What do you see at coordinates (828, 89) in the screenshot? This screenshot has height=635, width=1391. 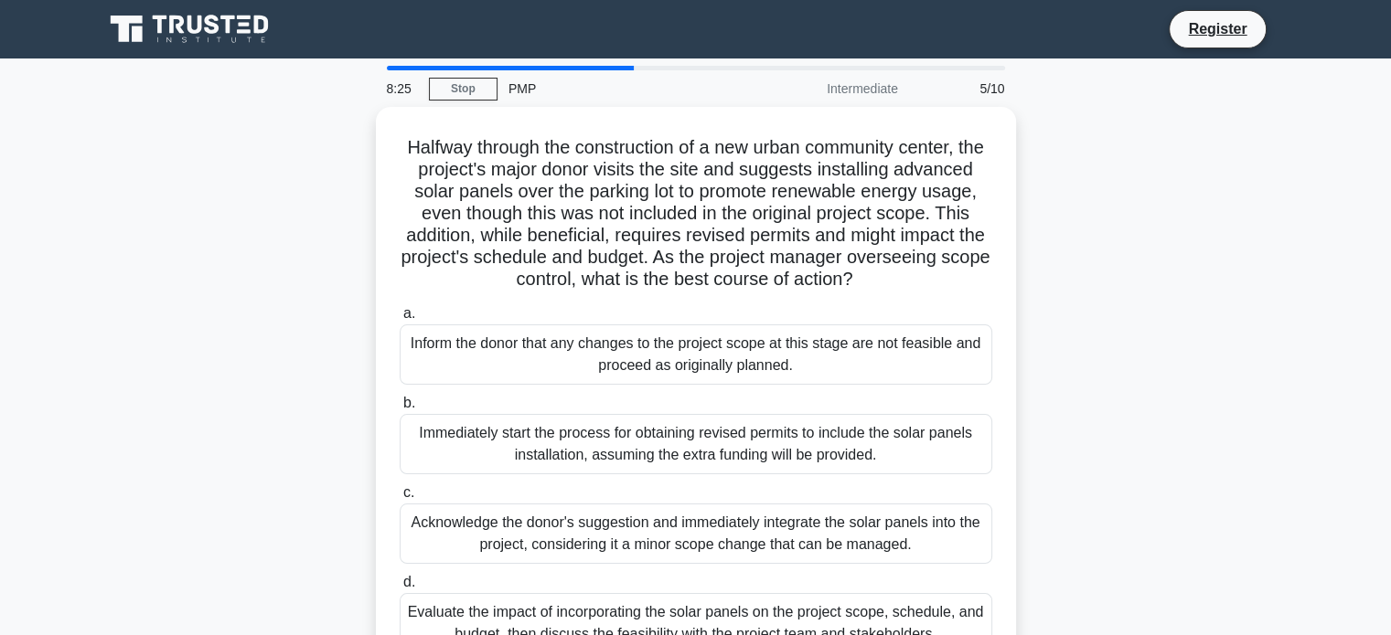 I see `div: Intermediate` at bounding box center [828, 89].